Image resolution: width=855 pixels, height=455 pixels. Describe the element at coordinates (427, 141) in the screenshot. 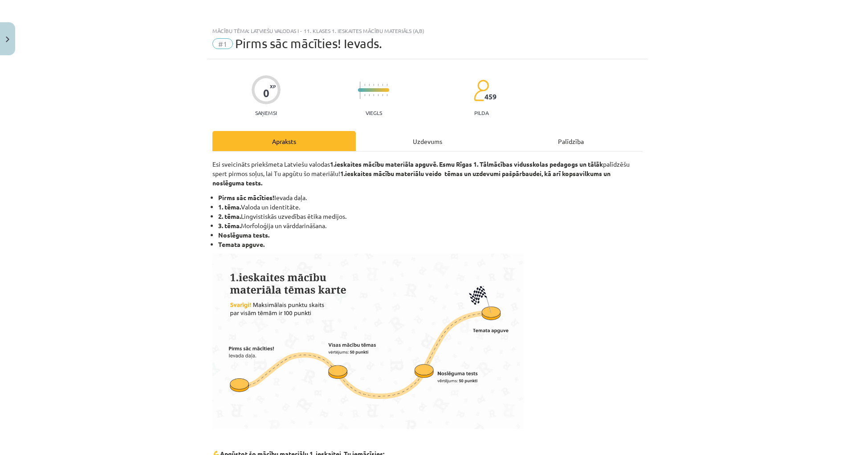

I see `div: Uzdevums` at that location.